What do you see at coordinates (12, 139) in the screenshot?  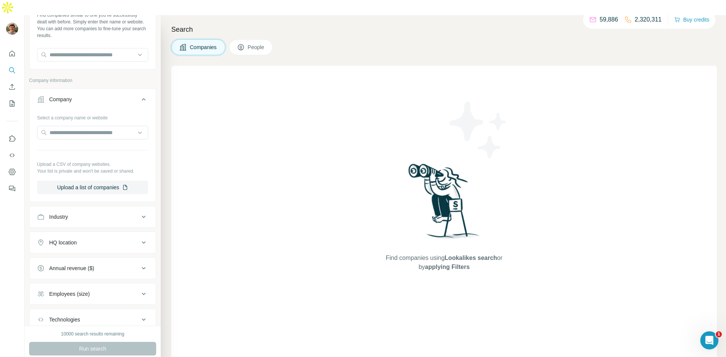 I see `button: Use Surfe on LinkedIn` at bounding box center [12, 139].